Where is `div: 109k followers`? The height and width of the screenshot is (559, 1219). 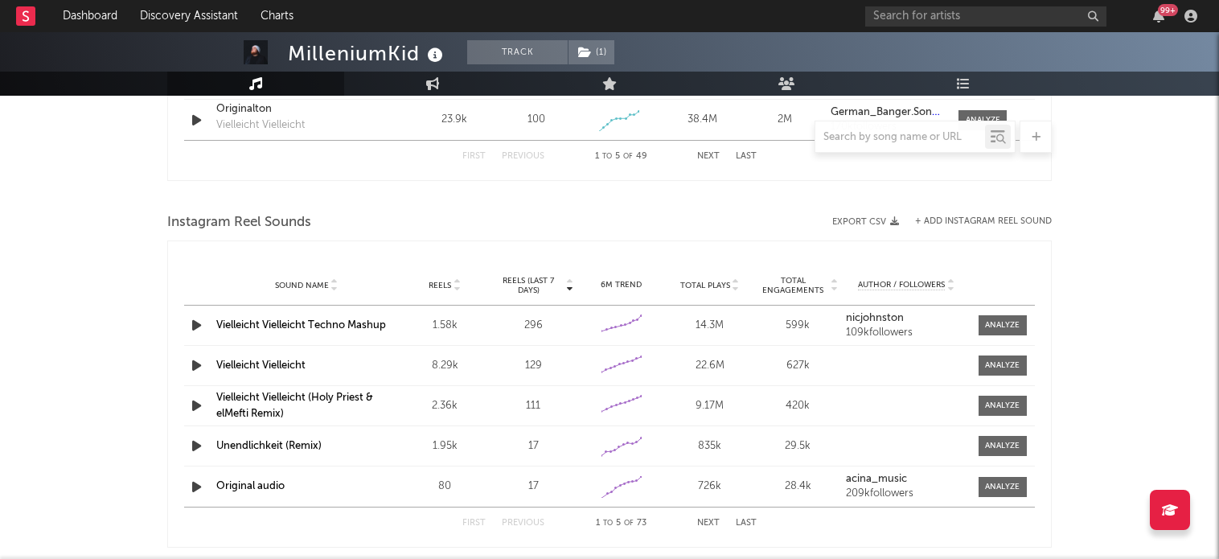 div: 109k followers is located at coordinates (906, 333).